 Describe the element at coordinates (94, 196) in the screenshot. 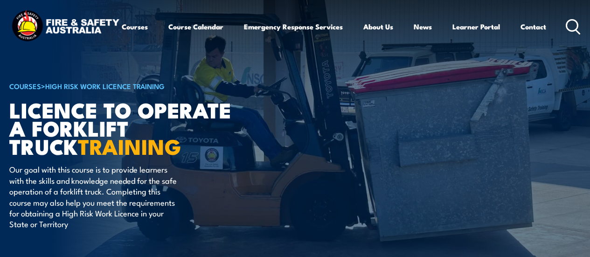

I see `p: Our goal with this course is to provide learners with the skills and knowledge needed for the saf...` at that location.